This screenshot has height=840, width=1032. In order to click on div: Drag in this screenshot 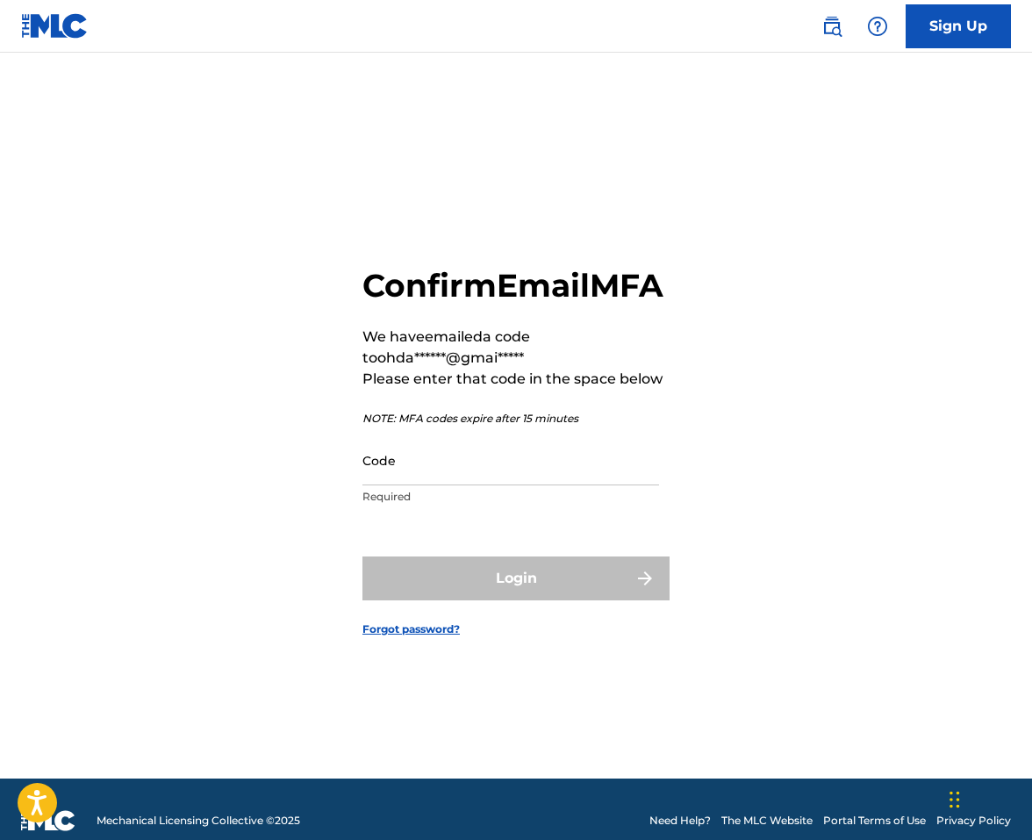, I will do `click(955, 799)`.